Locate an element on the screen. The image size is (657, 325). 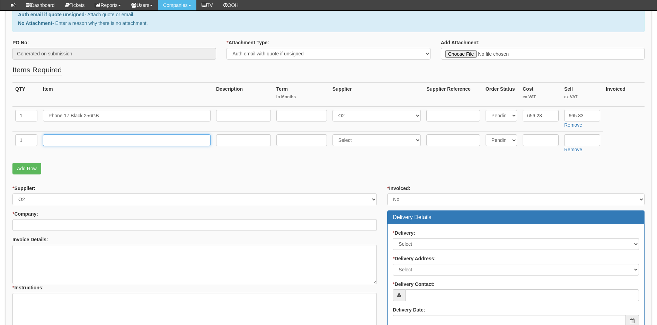
p: - Attach quote or email. is located at coordinates (328, 15).